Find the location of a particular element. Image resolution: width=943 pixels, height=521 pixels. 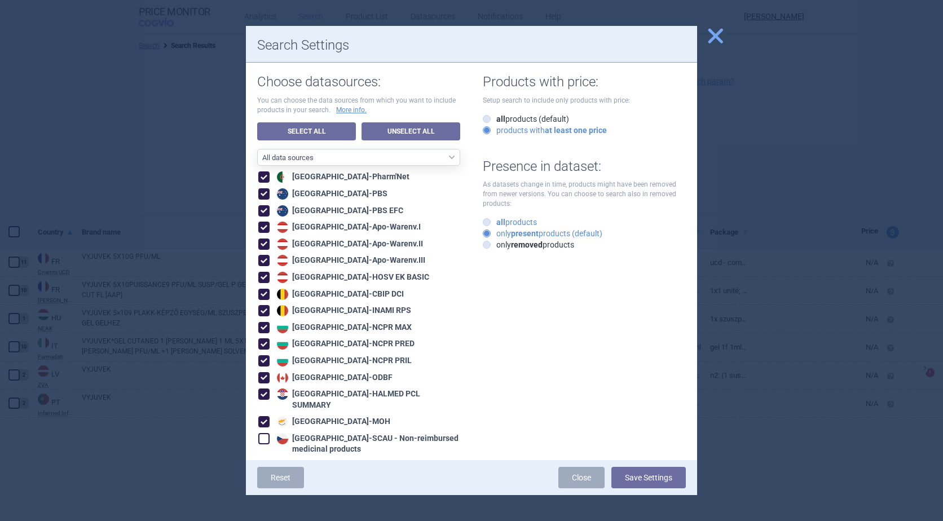

label: products is located at coordinates (510, 222).